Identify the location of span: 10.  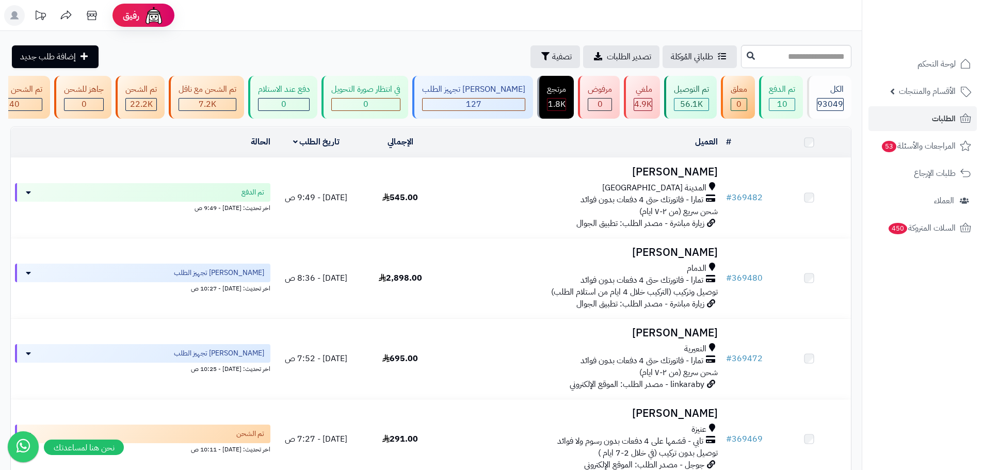
(782, 104).